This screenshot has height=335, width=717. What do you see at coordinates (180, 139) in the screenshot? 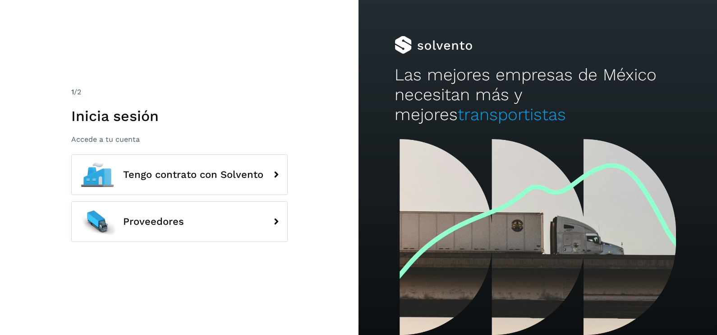
I see `p: Accede a tu cuenta` at bounding box center [180, 139].